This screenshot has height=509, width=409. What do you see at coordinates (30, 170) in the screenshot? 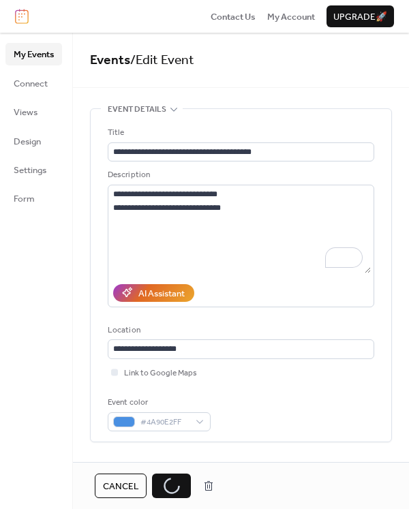
I see `span: Settings` at bounding box center [30, 170].